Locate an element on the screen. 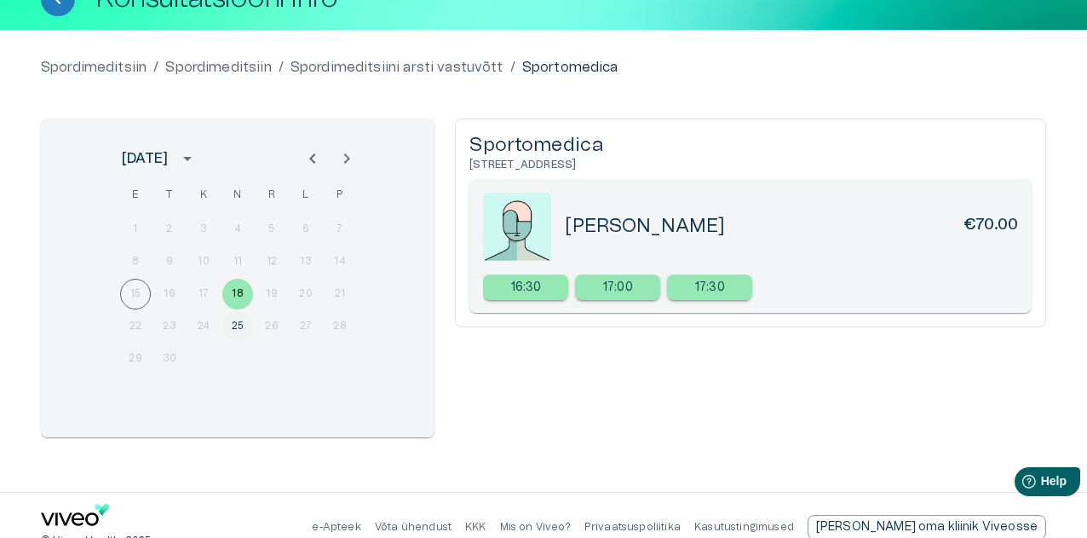  p: Võta ühendust is located at coordinates (413, 527).